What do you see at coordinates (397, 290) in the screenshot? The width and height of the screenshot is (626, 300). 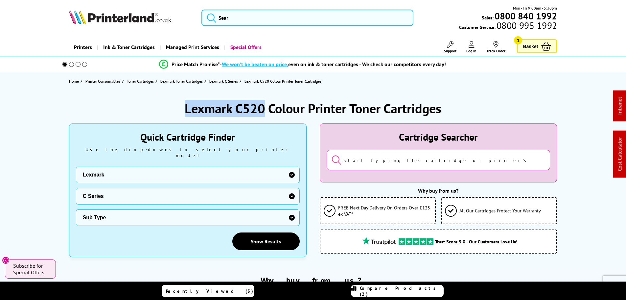 I see `a: Compare Products (2)` at bounding box center [397, 290].